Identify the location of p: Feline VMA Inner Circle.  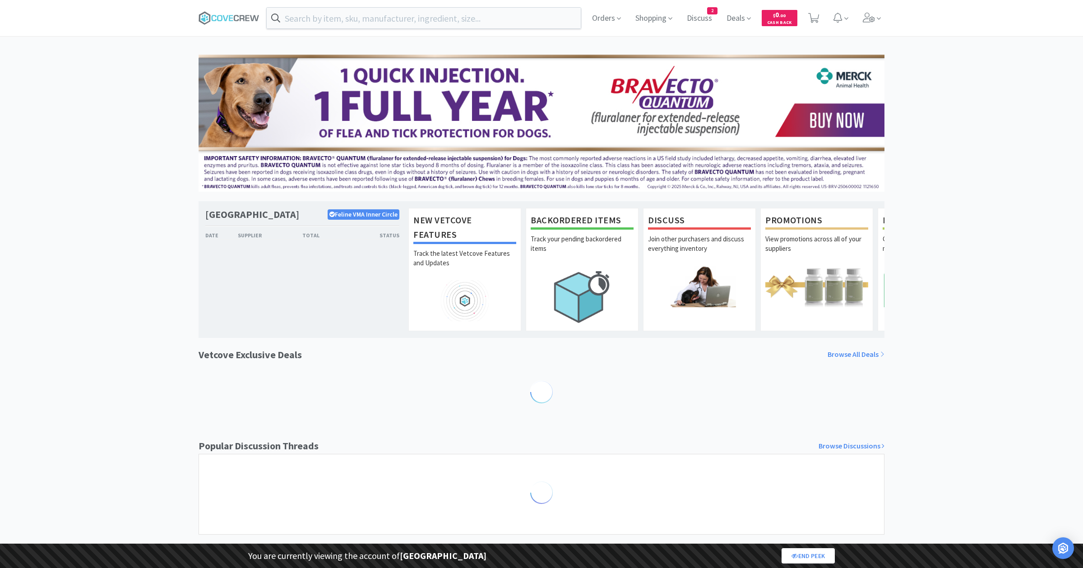
(363, 214).